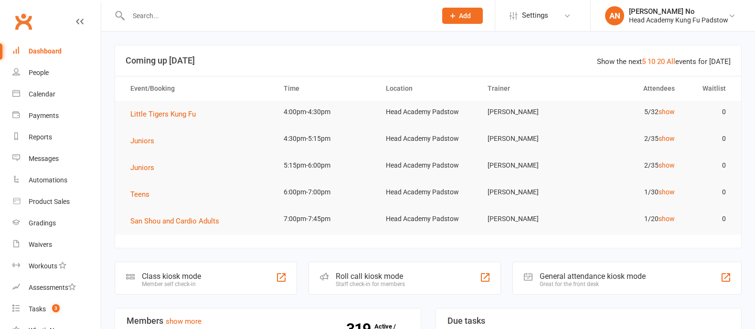  What do you see at coordinates (589, 321) in the screenshot?
I see `h3: Due tasks` at bounding box center [589, 321].